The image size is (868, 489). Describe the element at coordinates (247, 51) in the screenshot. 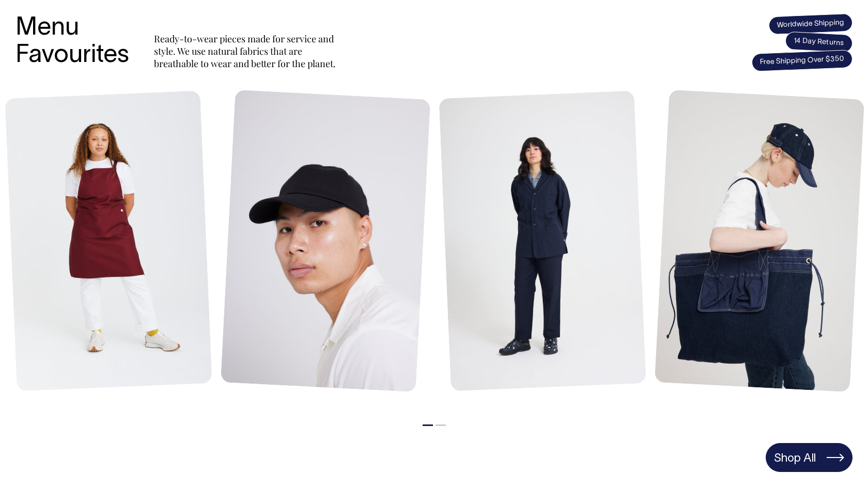

I see `p: Ready-to-wear pieces made for service and style. We use natural fabrics that are breathable to we...` at that location.